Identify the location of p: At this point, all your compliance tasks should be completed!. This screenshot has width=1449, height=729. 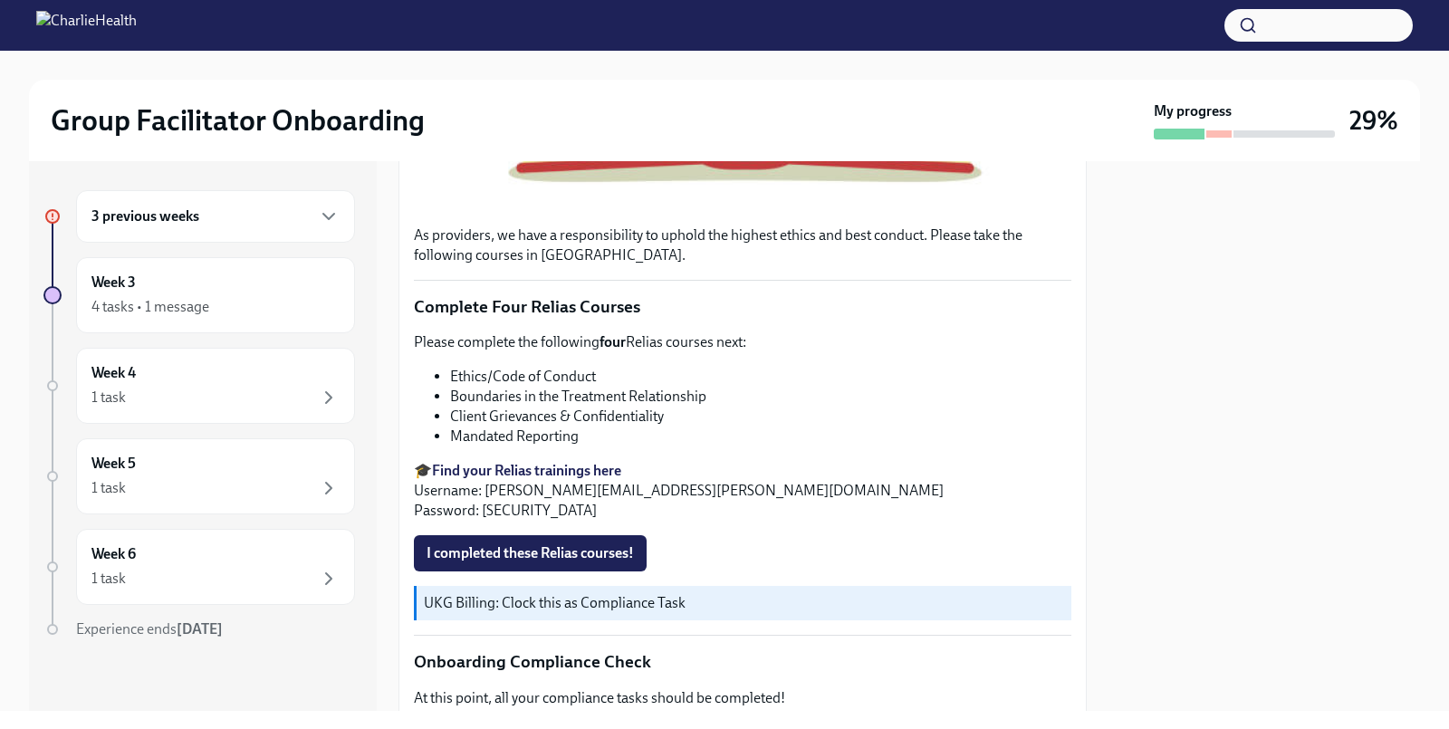
(743, 698).